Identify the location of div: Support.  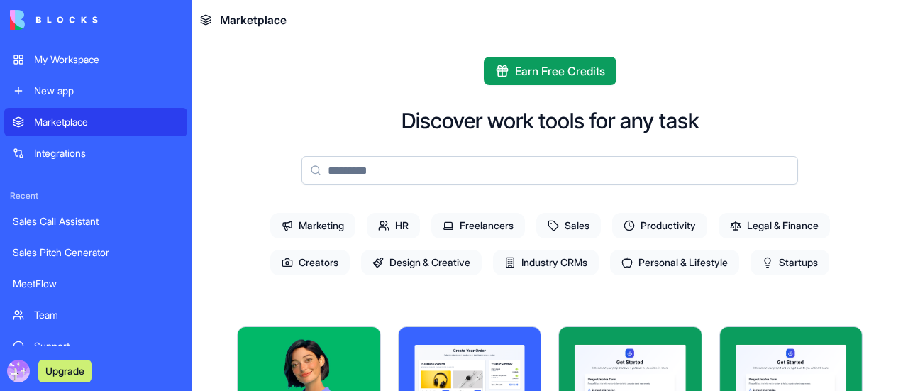
(106, 346).